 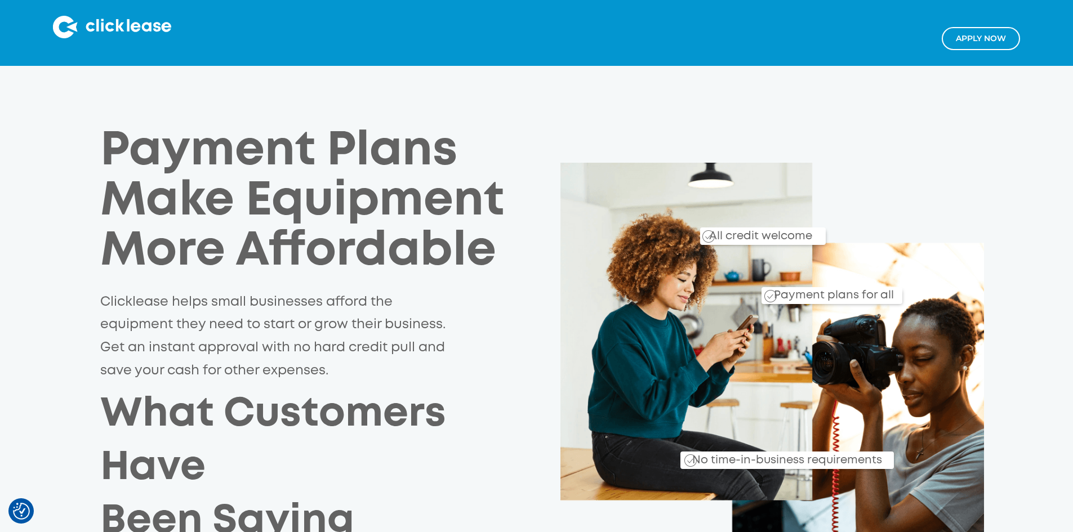 What do you see at coordinates (112, 27) in the screenshot?
I see `img: Clicklease logo` at bounding box center [112, 27].